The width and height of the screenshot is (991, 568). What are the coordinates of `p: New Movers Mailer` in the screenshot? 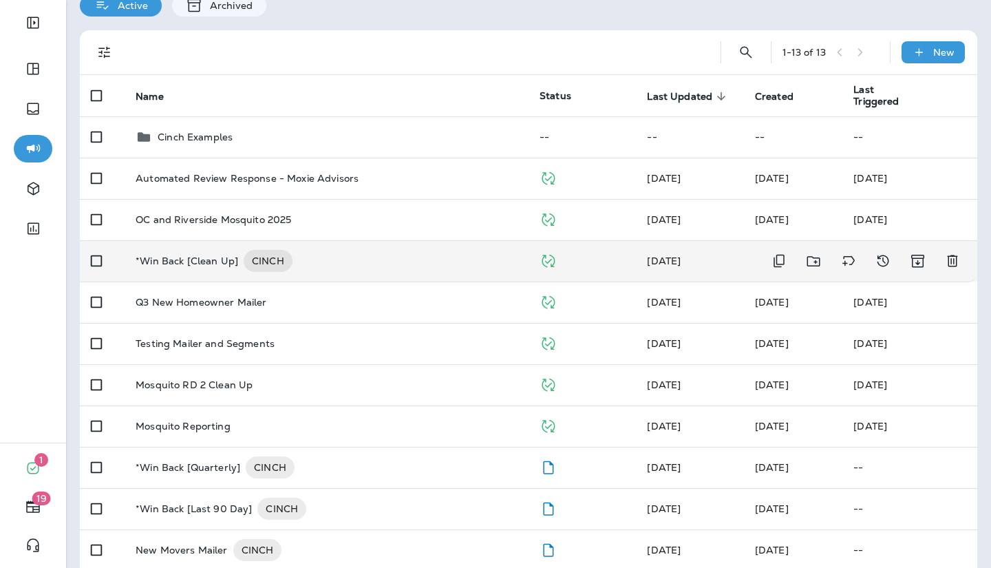 It's located at (181, 550).